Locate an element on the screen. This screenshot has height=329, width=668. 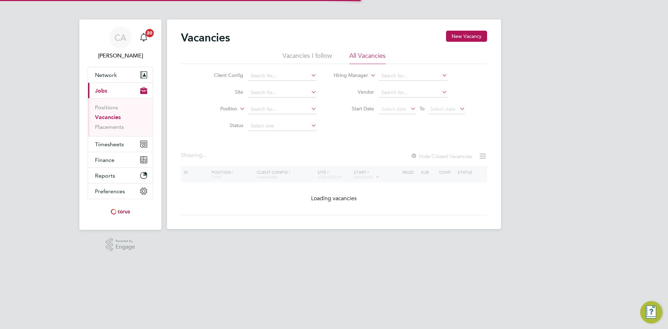
span: To is located at coordinates (422, 109).